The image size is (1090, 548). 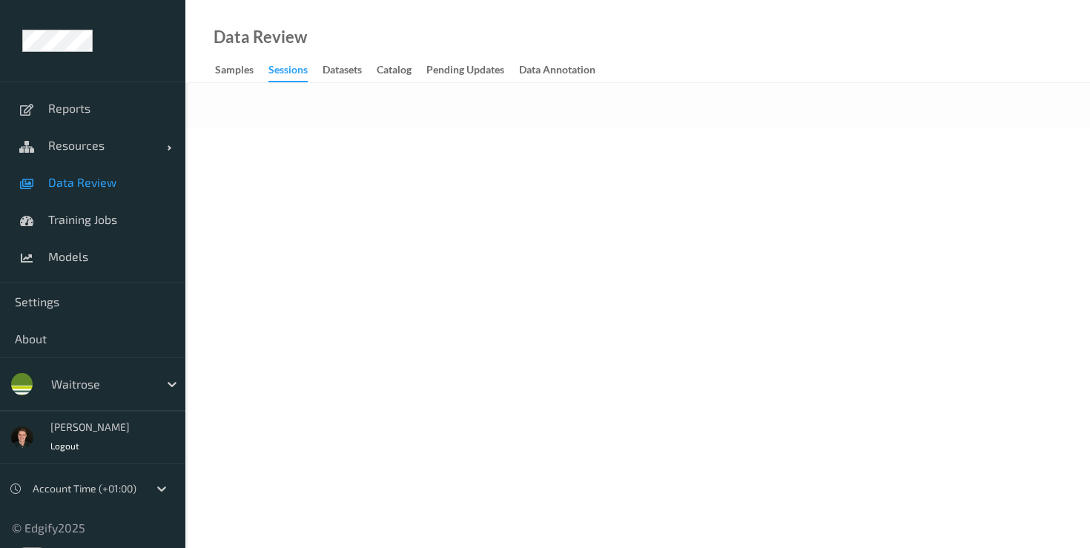 What do you see at coordinates (472, 70) in the screenshot?
I see `a: Pending Updates` at bounding box center [472, 70].